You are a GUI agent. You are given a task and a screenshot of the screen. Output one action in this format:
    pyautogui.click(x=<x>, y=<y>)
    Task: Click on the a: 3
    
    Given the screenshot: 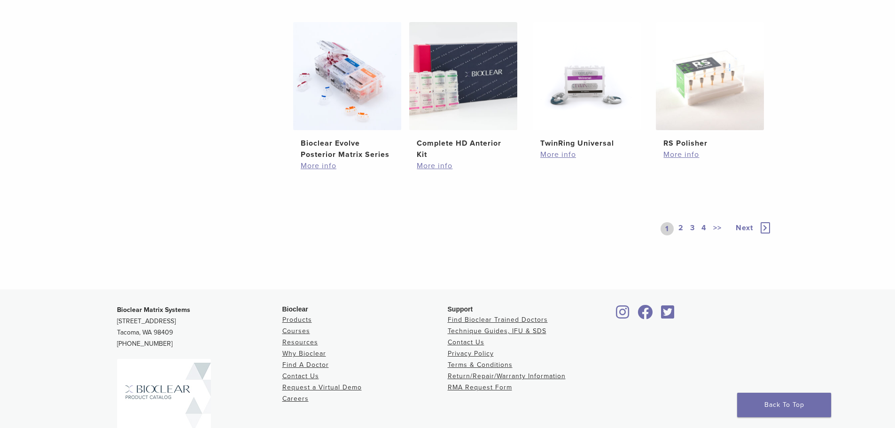 What is the action you would take?
    pyautogui.click(x=692, y=229)
    